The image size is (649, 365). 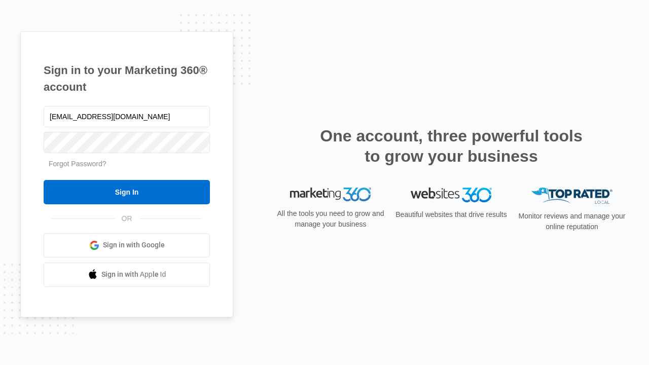 What do you see at coordinates (451, 195) in the screenshot?
I see `img: Websites 360` at bounding box center [451, 195].